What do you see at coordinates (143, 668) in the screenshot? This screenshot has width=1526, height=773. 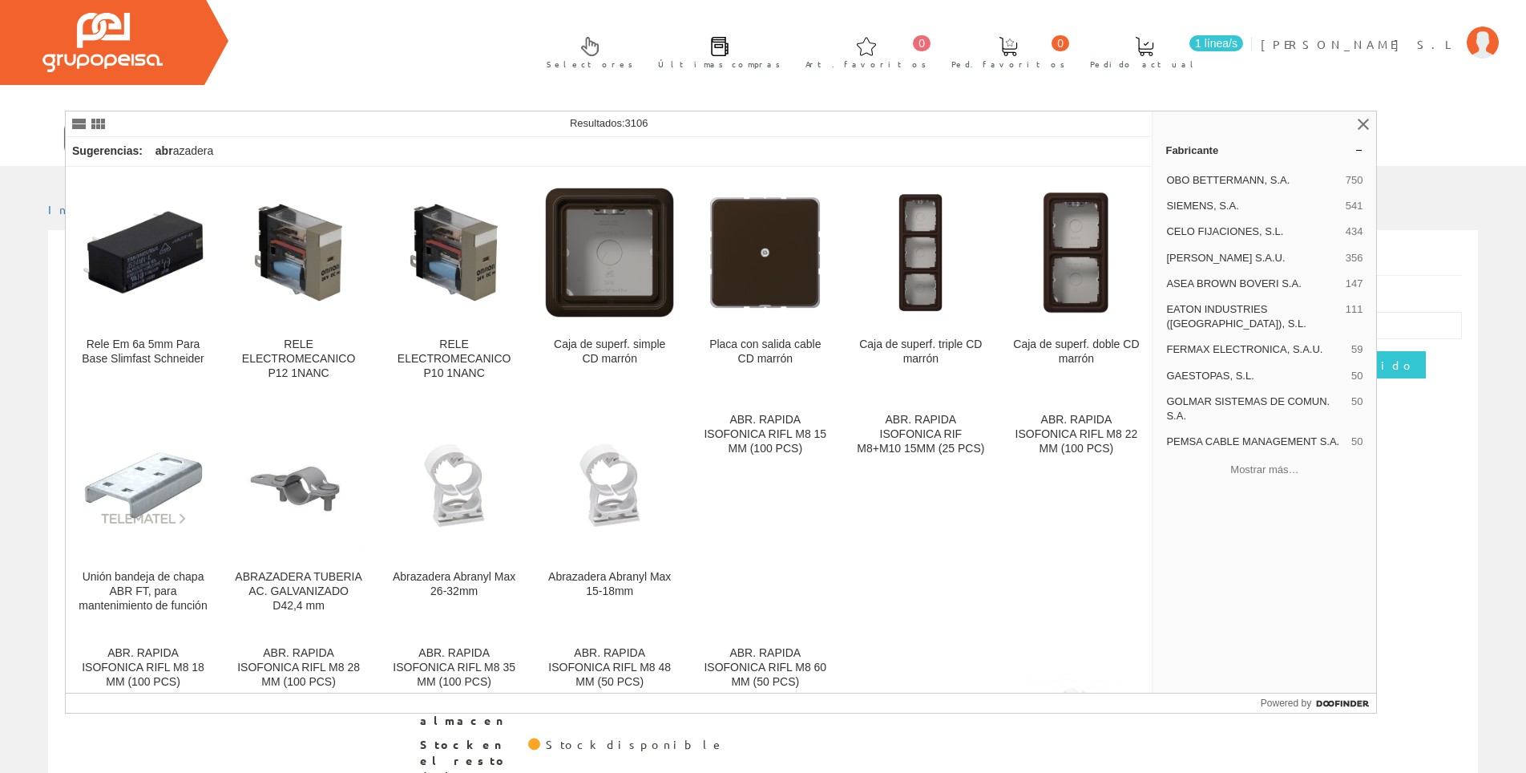 I see `div: ABR. RAPIDA ISOFONICA RIFL M8 18 MM (100 PCS)` at bounding box center [143, 668].